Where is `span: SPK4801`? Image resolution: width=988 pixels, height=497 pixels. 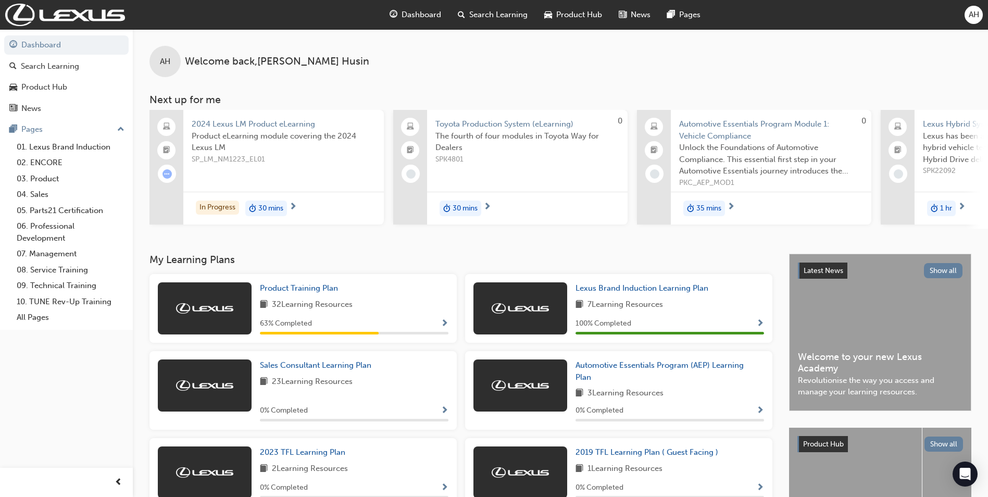 span: SPK4801 is located at coordinates (527, 159).